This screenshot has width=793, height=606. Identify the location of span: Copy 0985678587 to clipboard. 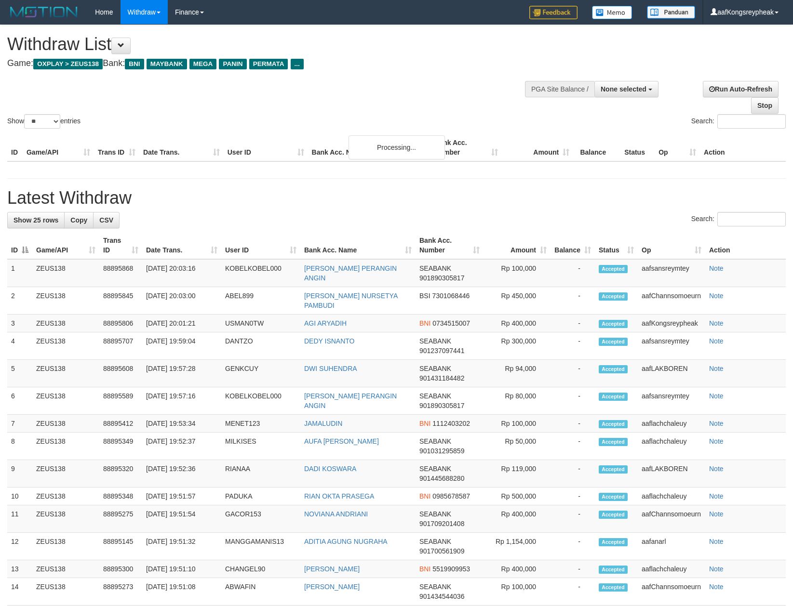
(451, 496).